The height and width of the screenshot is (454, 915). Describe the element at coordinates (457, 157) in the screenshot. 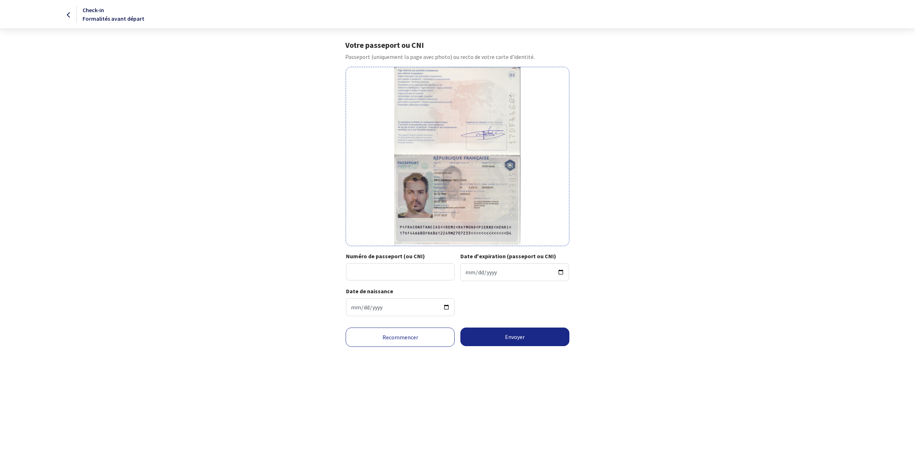

I see `img: constancias-remi.JPG` at that location.